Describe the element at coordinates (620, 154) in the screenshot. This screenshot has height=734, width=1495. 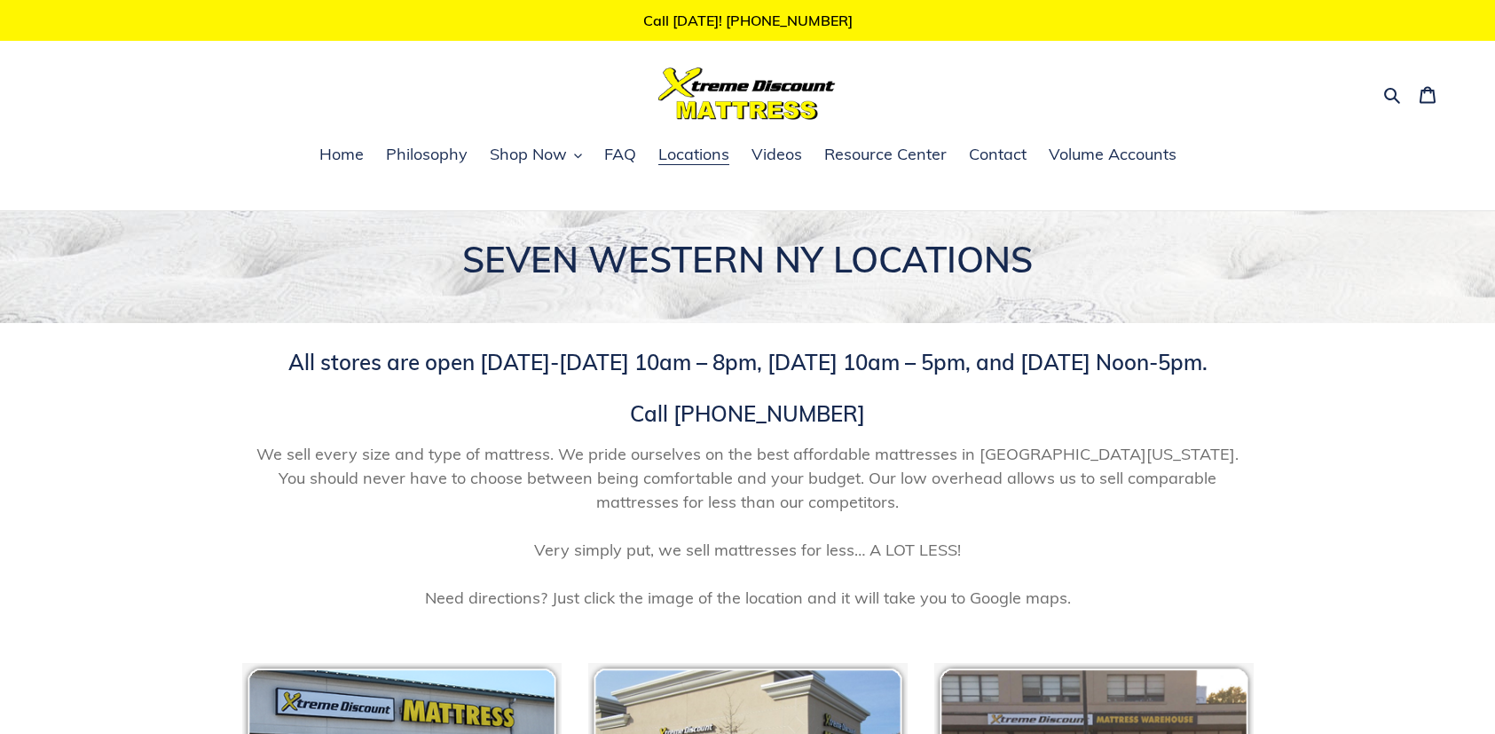
I see `span: FAQ` at that location.